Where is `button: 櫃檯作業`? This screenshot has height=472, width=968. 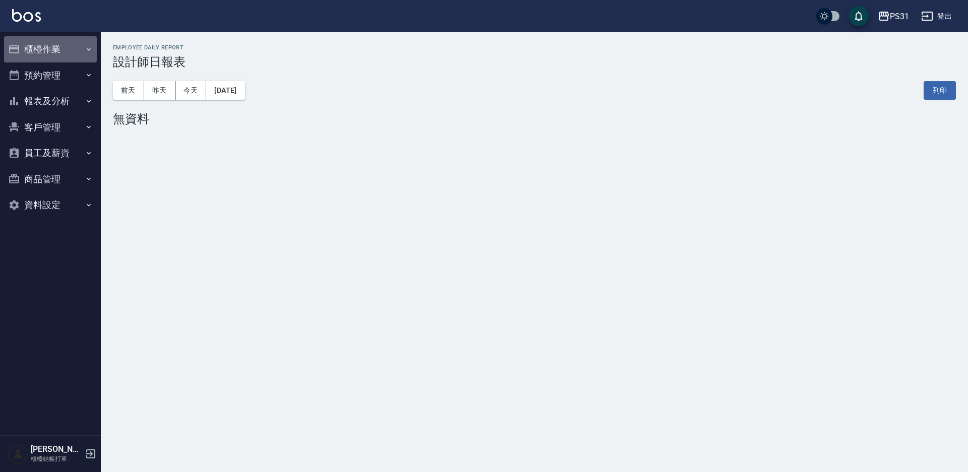 button: 櫃檯作業 is located at coordinates (50, 49).